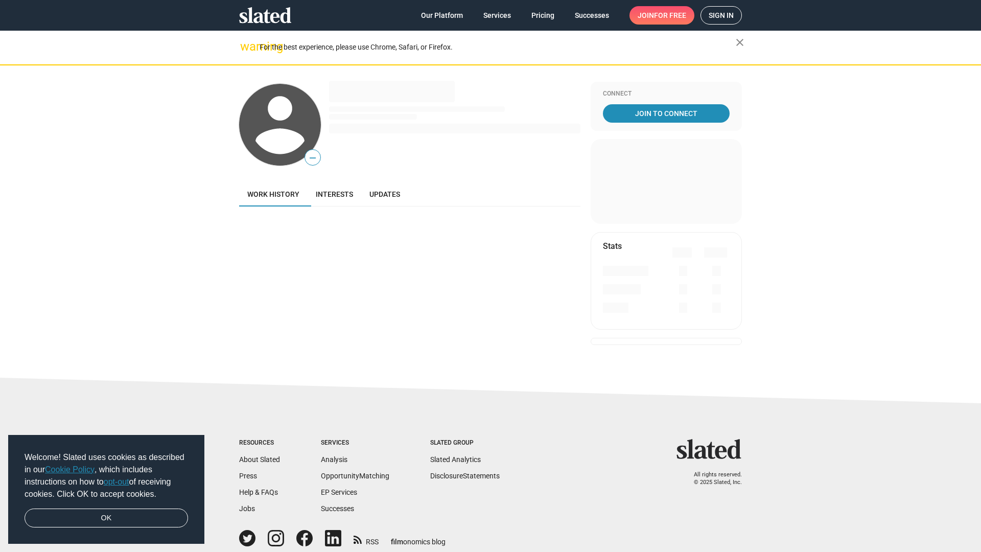  I want to click on span: Sign in, so click(721, 15).